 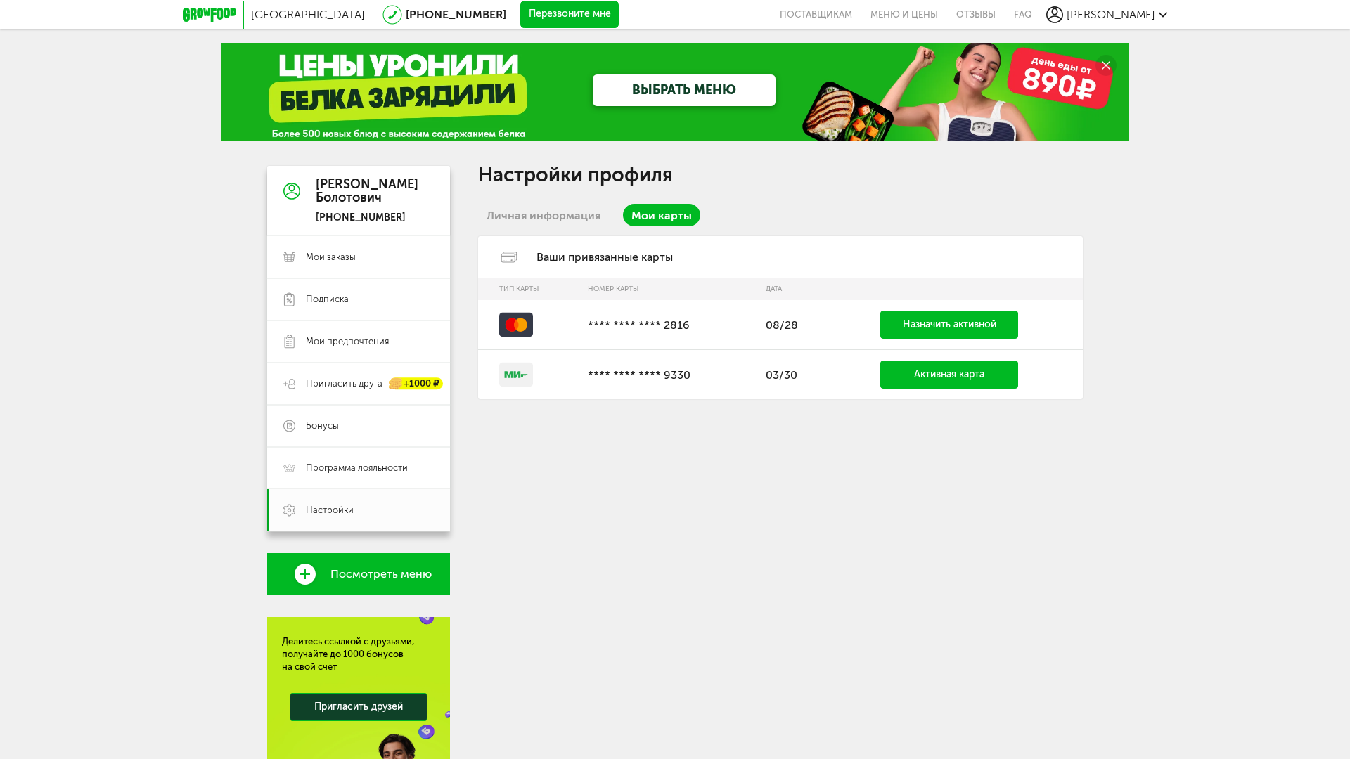 What do you see at coordinates (330, 510) in the screenshot?
I see `span: Настройки` at bounding box center [330, 510].